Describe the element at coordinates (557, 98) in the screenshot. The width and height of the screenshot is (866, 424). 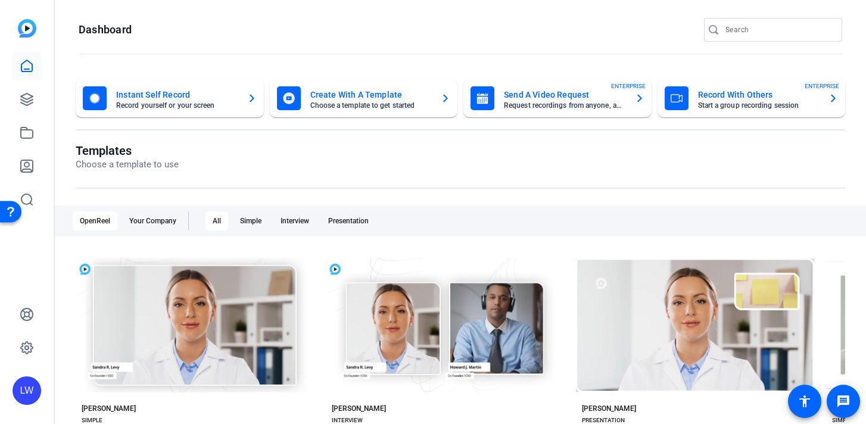
I see `button: Send A Video RequestRequest recordings from anyone, anywhereENTERPRISE` at that location.